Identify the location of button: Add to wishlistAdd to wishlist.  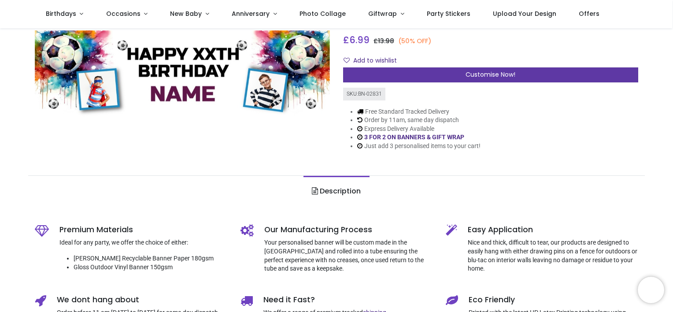
(373, 61).